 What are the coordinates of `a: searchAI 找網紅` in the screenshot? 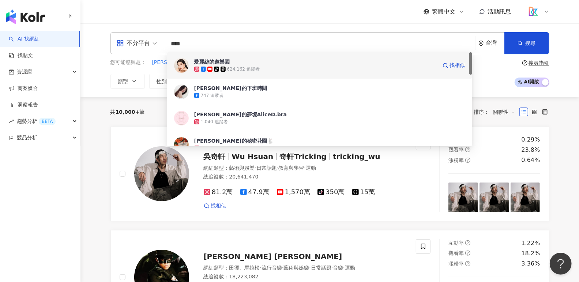 It's located at (24, 39).